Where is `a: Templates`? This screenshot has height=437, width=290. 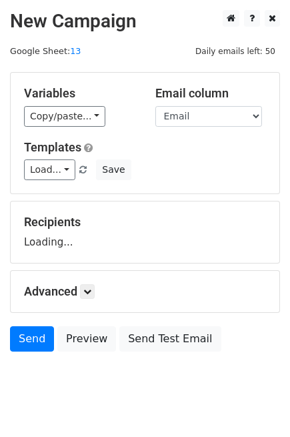
a: Templates is located at coordinates (53, 147).